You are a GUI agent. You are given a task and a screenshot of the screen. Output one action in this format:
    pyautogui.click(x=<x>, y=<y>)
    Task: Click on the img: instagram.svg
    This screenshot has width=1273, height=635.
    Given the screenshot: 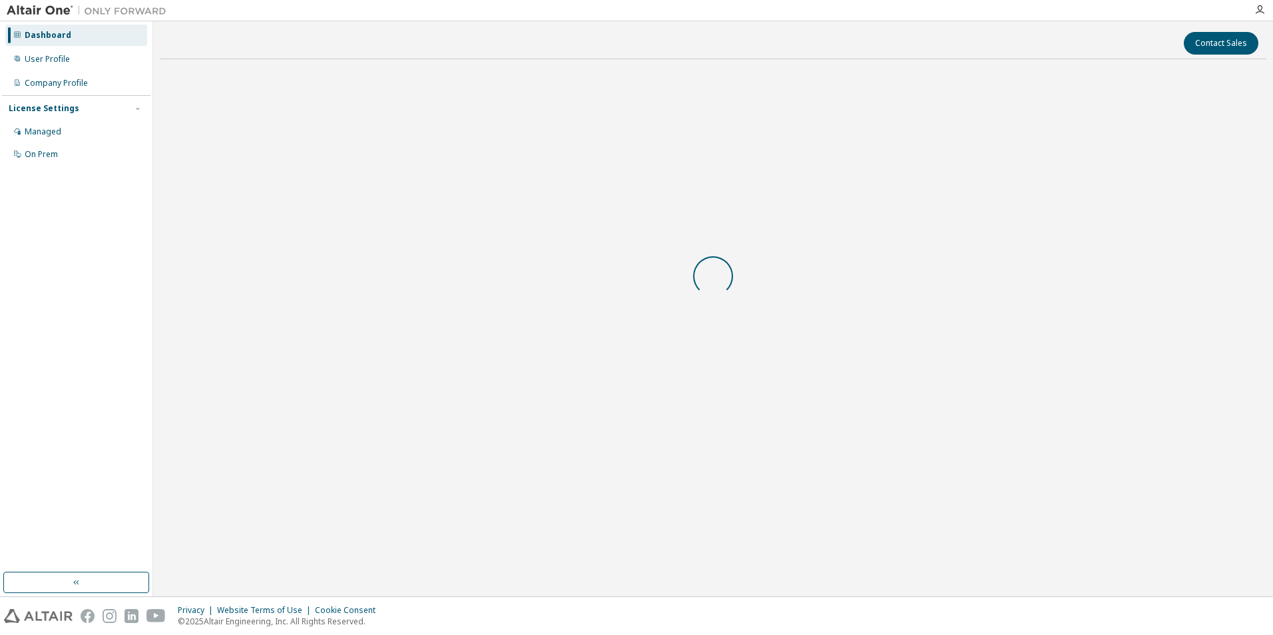 What is the action you would take?
    pyautogui.click(x=109, y=616)
    